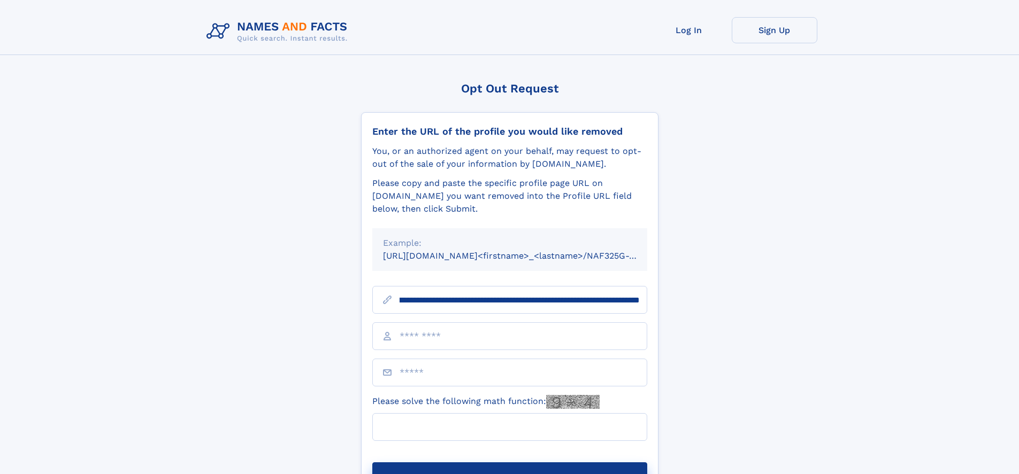 This screenshot has width=1019, height=474. Describe the element at coordinates (510, 88) in the screenshot. I see `div: Opt Out Request` at that location.